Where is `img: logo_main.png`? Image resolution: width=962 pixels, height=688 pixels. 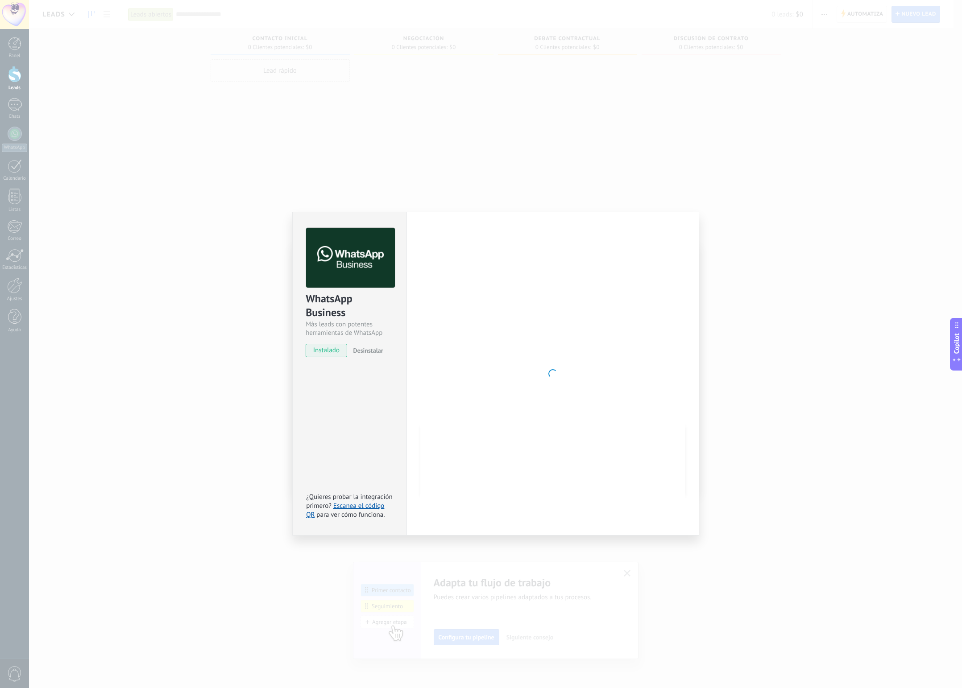 img: logo_main.png is located at coordinates (350, 258).